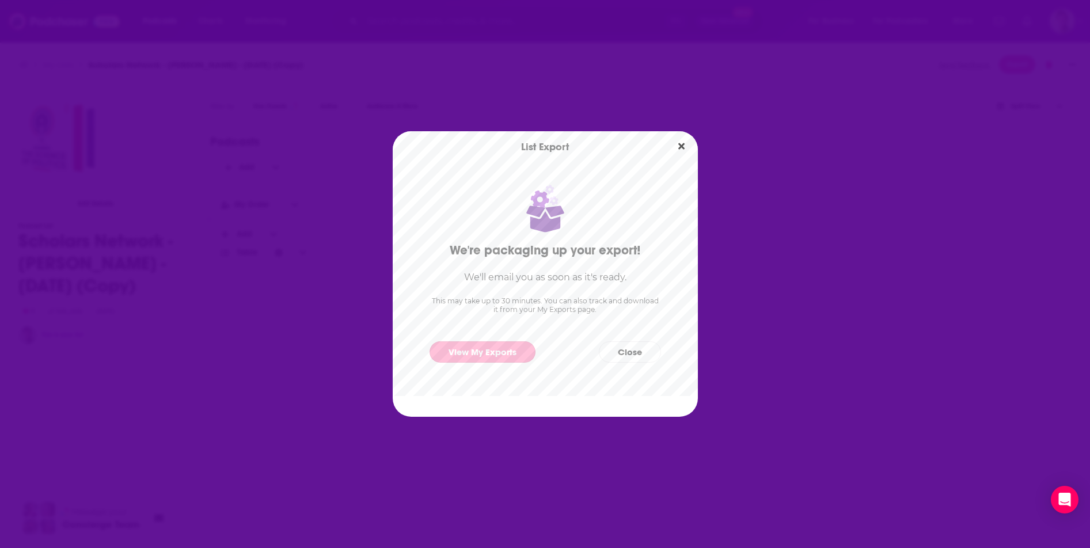  What do you see at coordinates (1064, 500) in the screenshot?
I see `div: Open Intercom Messenger` at bounding box center [1064, 500].